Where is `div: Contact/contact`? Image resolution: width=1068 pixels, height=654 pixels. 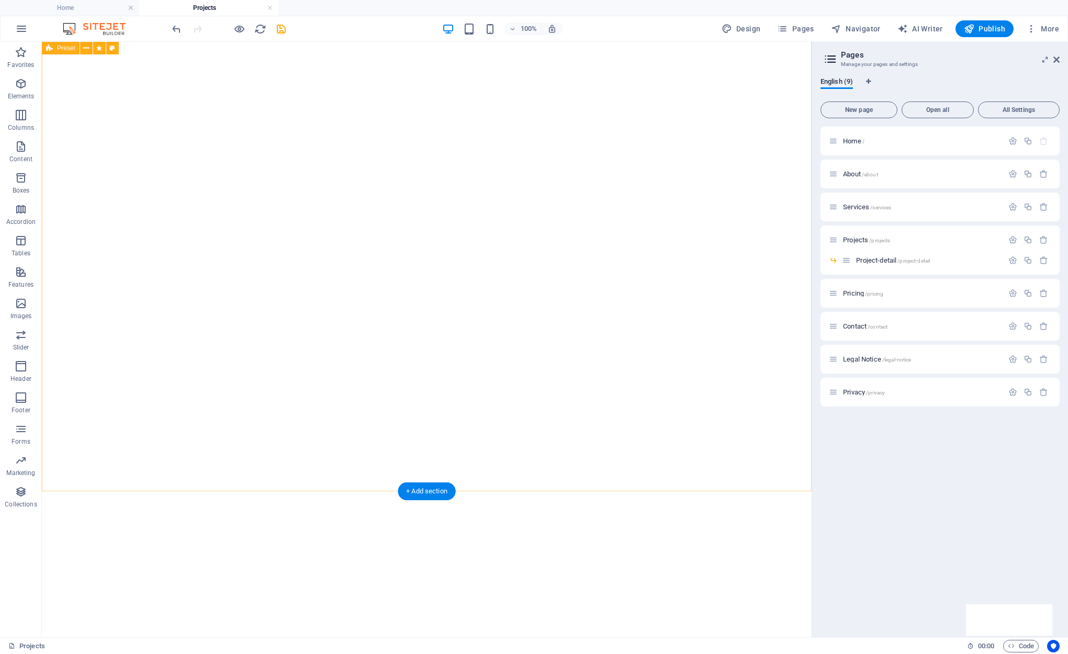 div: Contact/contact is located at coordinates (921, 326).